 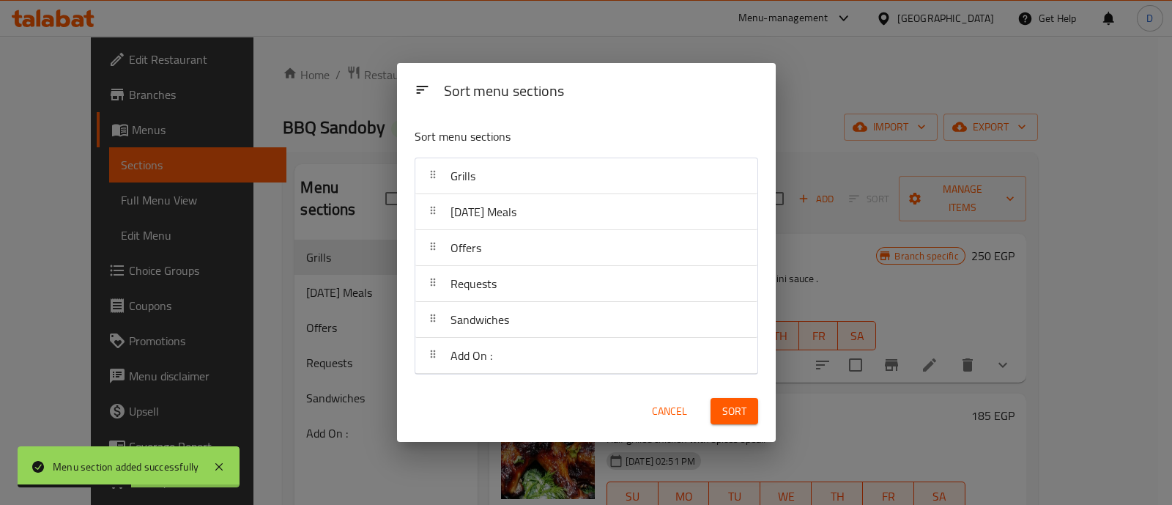 I want to click on div: Menu section added successfully, so click(x=125, y=467).